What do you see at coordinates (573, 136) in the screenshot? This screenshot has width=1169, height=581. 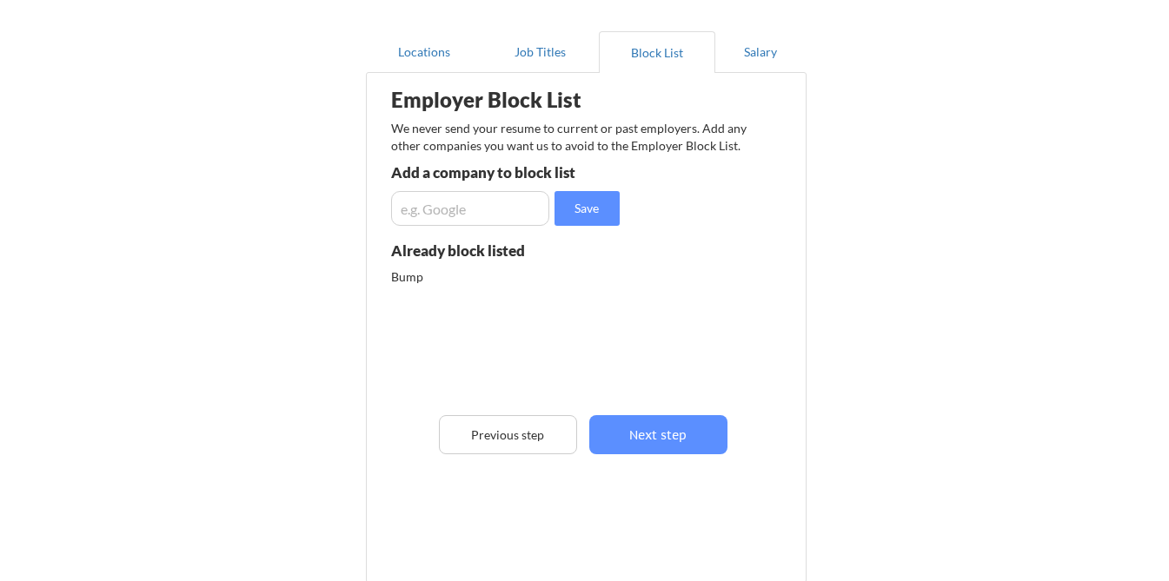 I see `div: We never send your resume to current or past employers. Add any other companies you want us to av...` at bounding box center [573, 136].